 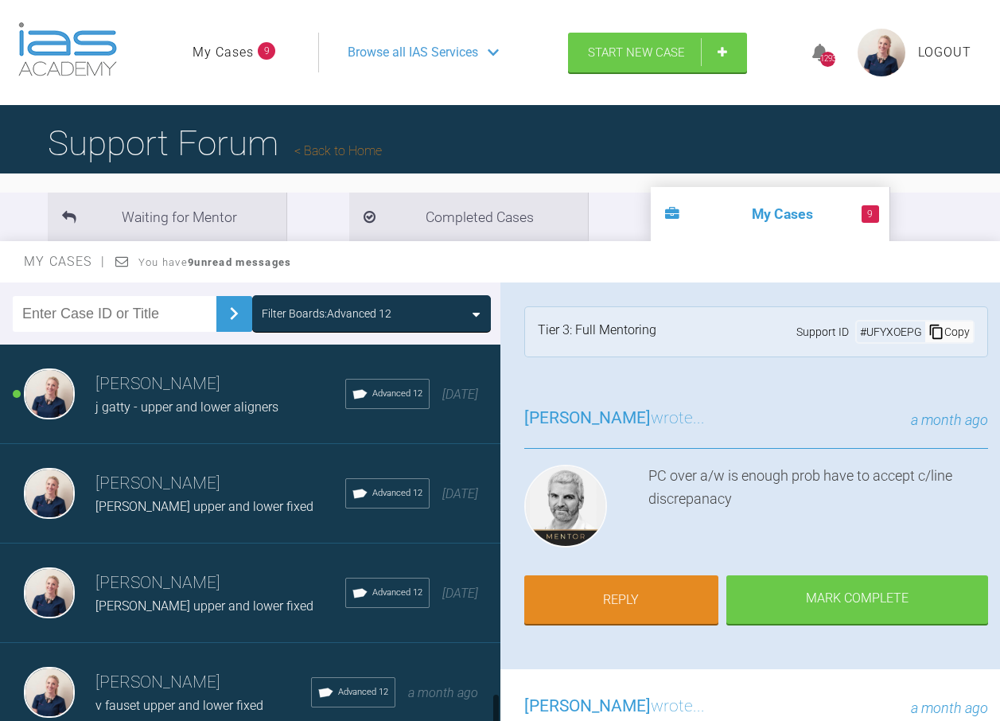 What do you see at coordinates (819, 509) in the screenshot?
I see `div: PC over a/w is enough prob have to accept c/line discrepanacy` at bounding box center [819, 509].